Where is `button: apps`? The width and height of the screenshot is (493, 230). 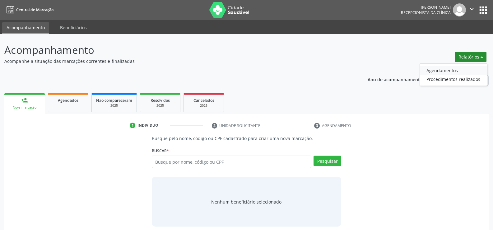 button: apps is located at coordinates (483, 10).